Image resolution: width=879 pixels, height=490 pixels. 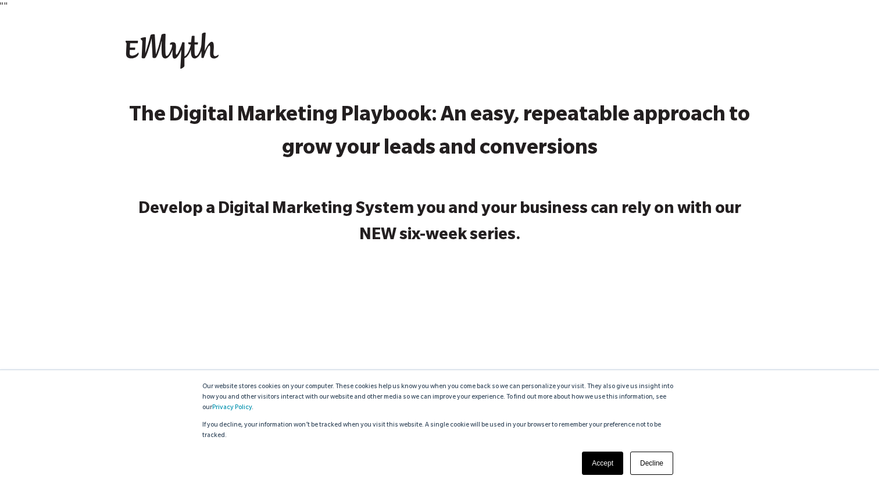 What do you see at coordinates (440, 133) in the screenshot?
I see `strong: The Digital Marketing Playbook: An easy, repeatable approach to grow your leads and conversions` at bounding box center [440, 133].